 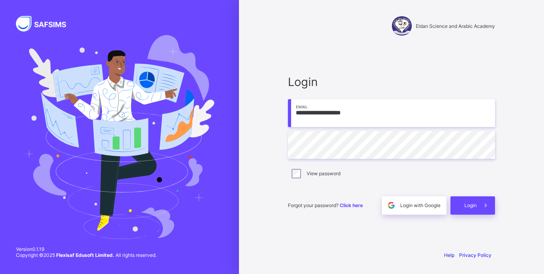 What do you see at coordinates (86, 255) in the screenshot?
I see `span: Copyright © 2025 All rights reserved.` at bounding box center [86, 255].